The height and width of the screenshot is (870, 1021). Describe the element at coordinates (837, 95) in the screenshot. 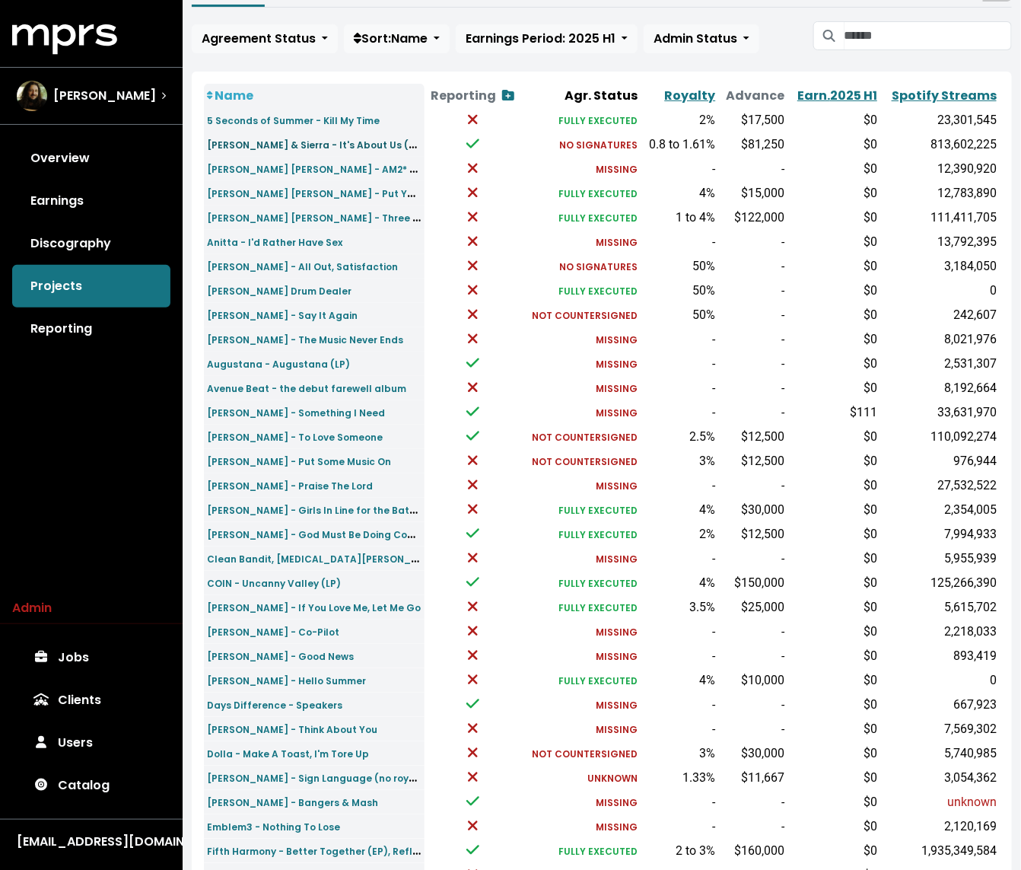

I see `a: Earn.2025 H1` at that location.